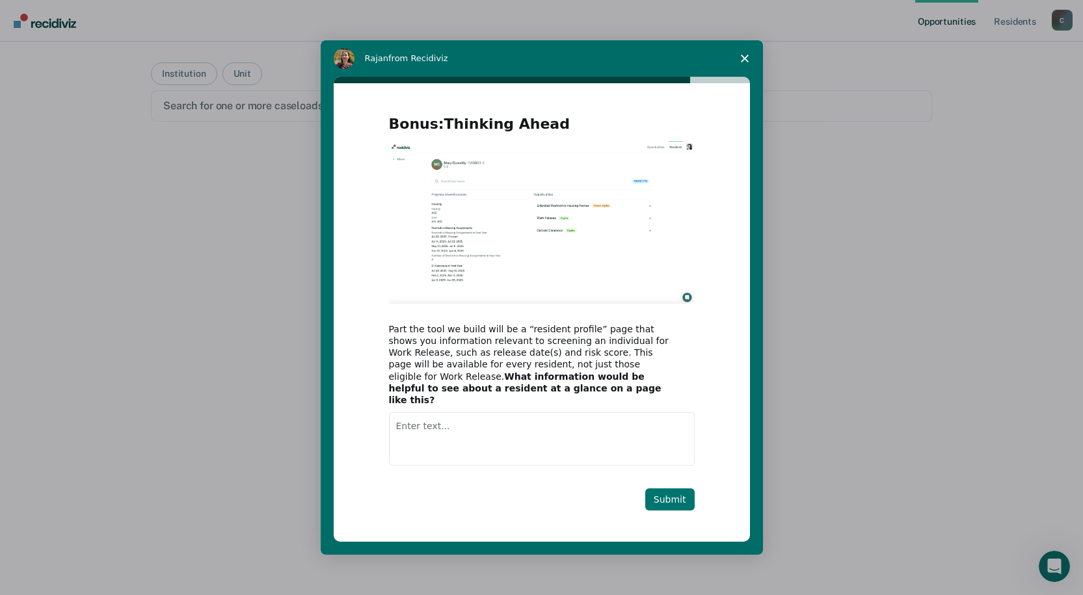  Describe the element at coordinates (418, 58) in the screenshot. I see `span: from Recidiviz` at that location.